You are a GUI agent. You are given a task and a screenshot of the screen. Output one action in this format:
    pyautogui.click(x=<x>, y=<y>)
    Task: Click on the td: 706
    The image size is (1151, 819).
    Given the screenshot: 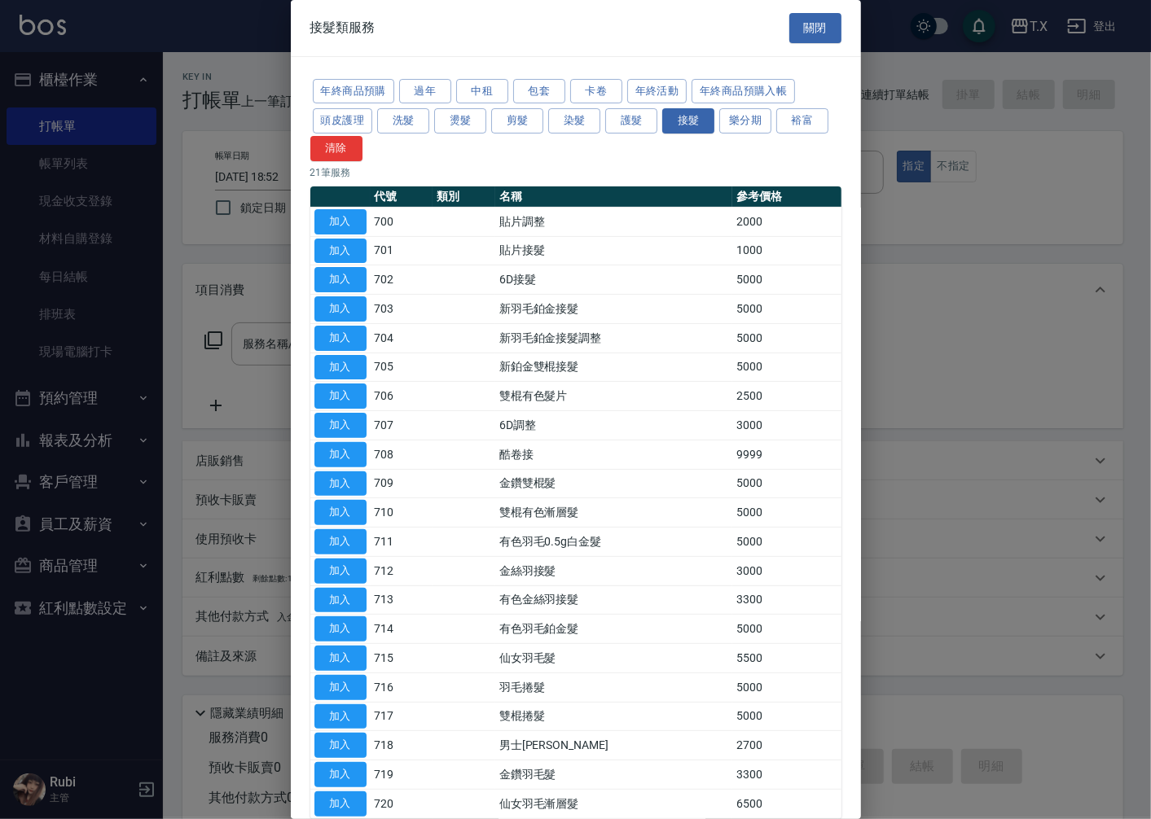 What is the action you would take?
    pyautogui.click(x=401, y=397)
    